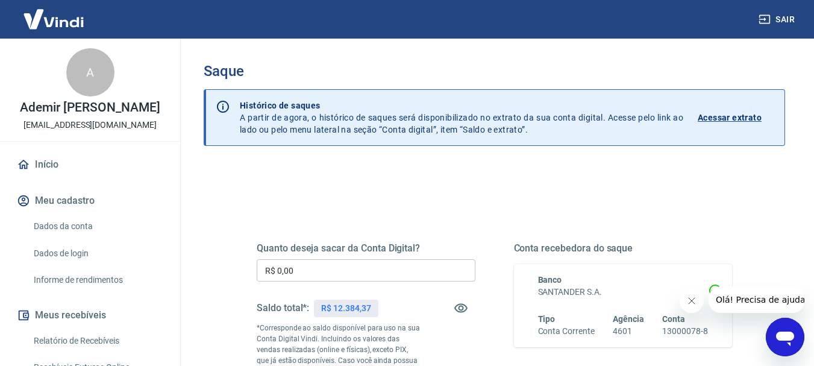 The height and width of the screenshot is (366, 814). I want to click on h5: Quanto deseja sacar da Conta Digital?, so click(366, 248).